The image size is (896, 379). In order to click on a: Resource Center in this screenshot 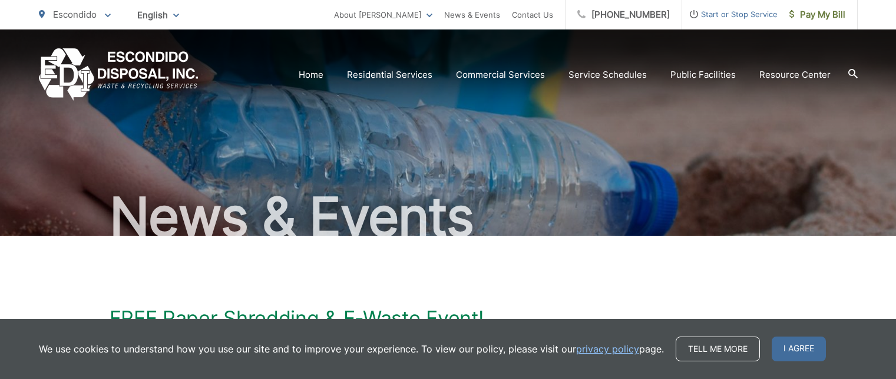, I will do `click(795, 75)`.